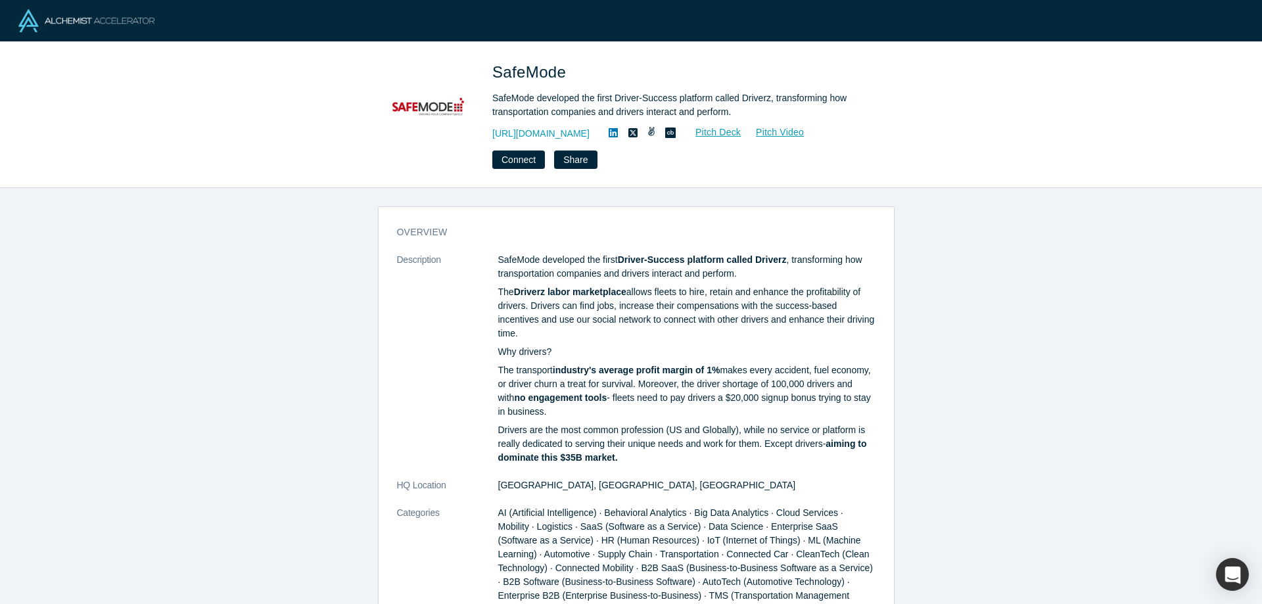  I want to click on a: Pitch Deck, so click(711, 132).